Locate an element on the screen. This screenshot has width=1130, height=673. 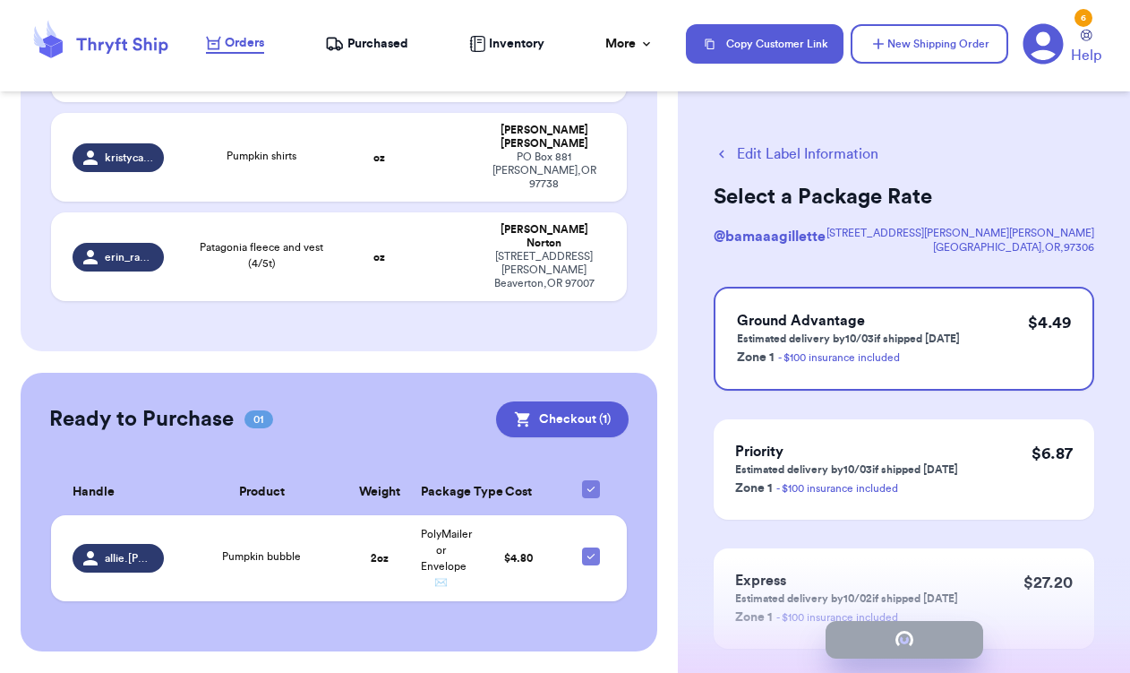
div: More is located at coordinates (630, 44).